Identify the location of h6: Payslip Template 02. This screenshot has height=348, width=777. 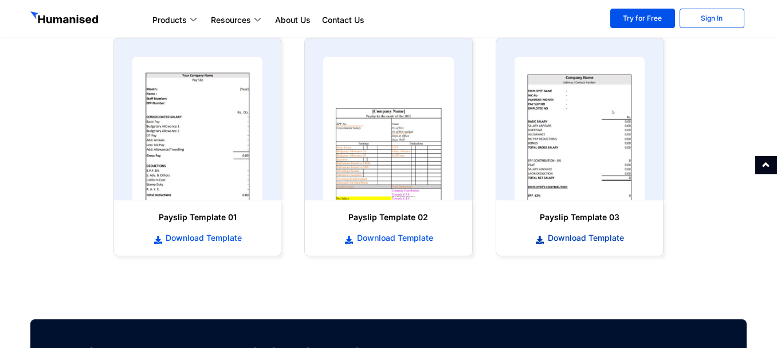
(388, 217).